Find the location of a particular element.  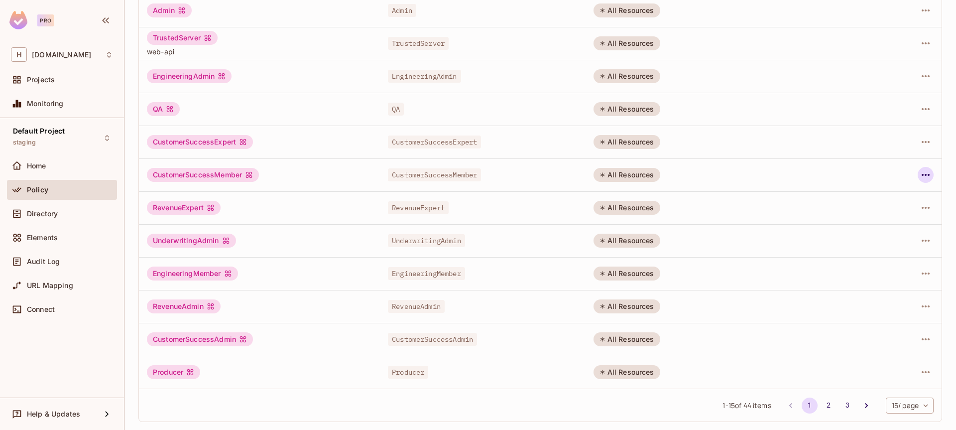

div: QA is located at coordinates (163, 109).